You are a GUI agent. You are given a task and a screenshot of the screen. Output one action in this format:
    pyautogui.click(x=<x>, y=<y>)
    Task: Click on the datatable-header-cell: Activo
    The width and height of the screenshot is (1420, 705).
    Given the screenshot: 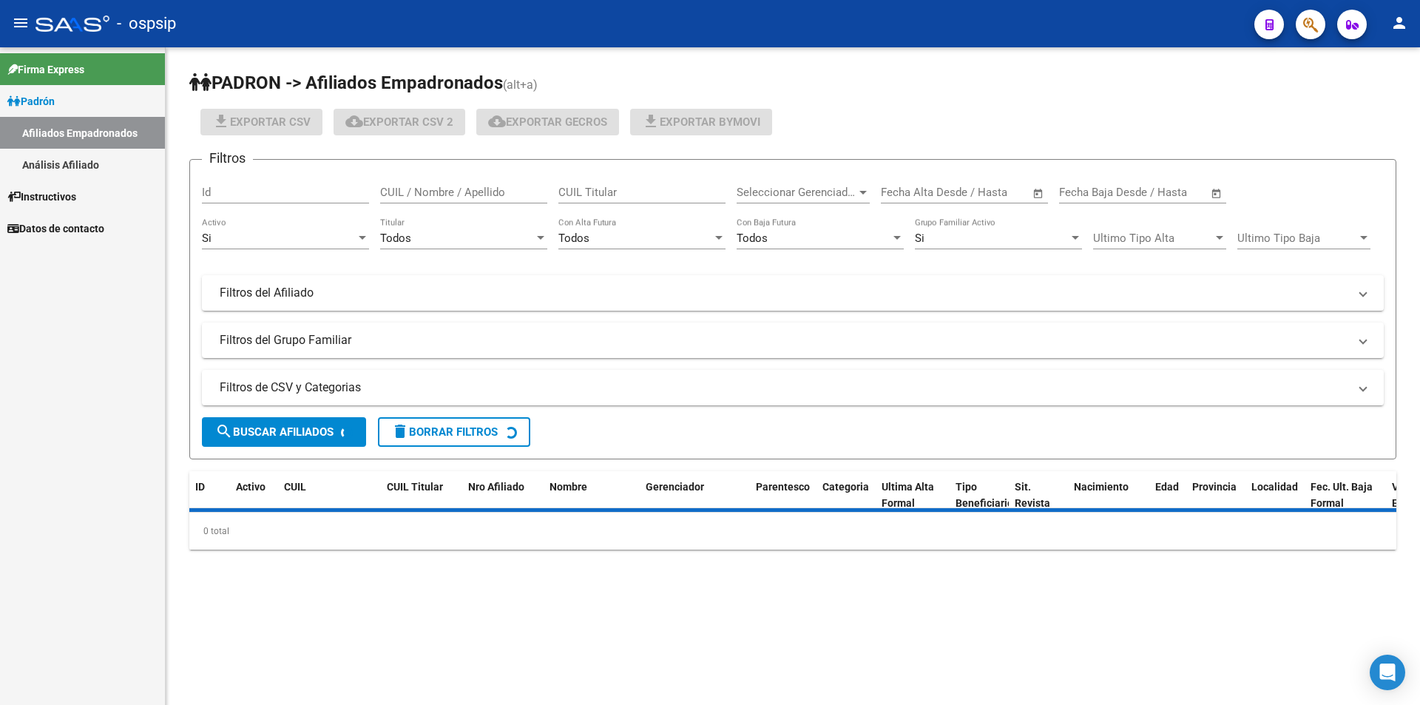 What is the action you would take?
    pyautogui.click(x=254, y=496)
    